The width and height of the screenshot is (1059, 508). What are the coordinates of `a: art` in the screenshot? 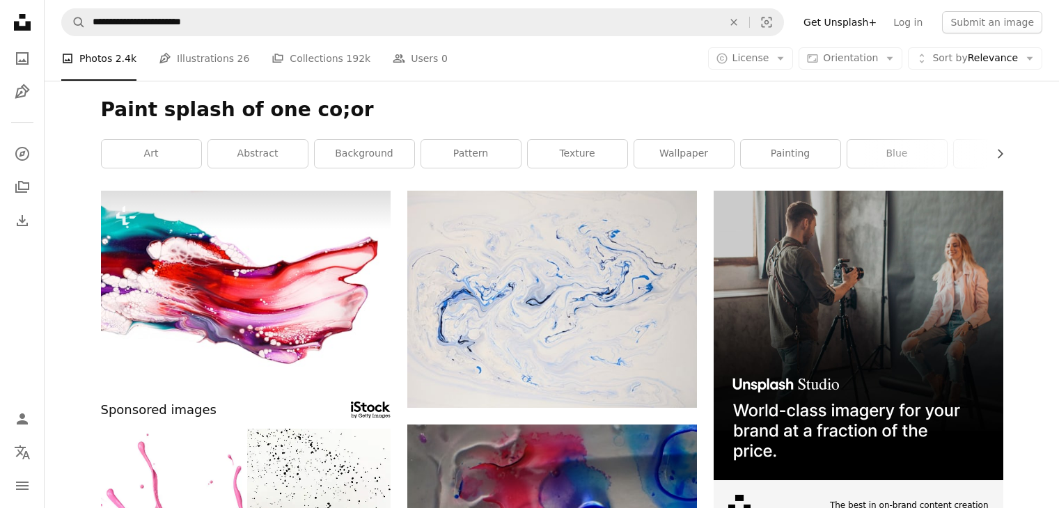 It's located at (151, 154).